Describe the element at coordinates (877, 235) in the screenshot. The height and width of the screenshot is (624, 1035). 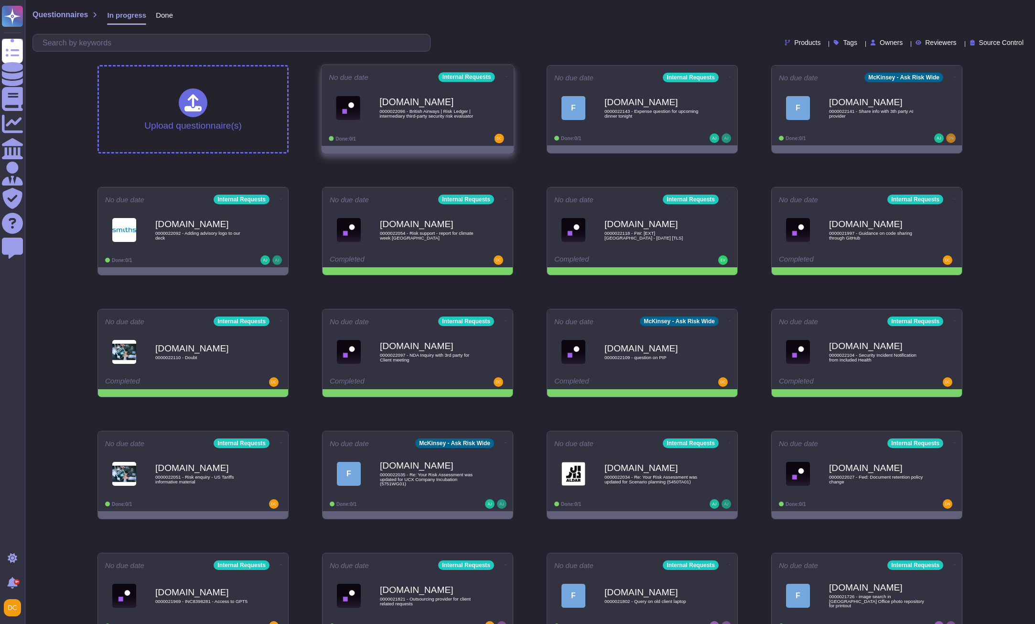
I see `span: 0000021997 - Guidance on code sharing through GitHub` at that location.